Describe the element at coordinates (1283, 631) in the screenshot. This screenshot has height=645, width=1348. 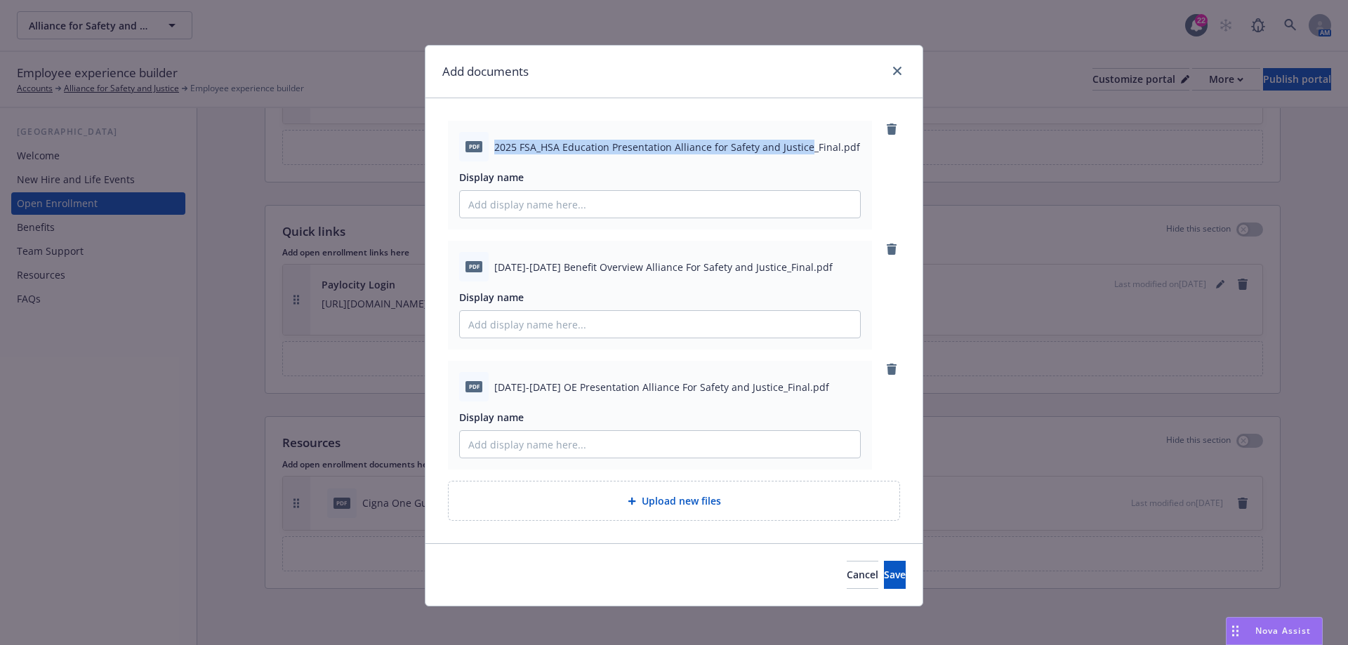
I see `span: Nova Assist` at that location.